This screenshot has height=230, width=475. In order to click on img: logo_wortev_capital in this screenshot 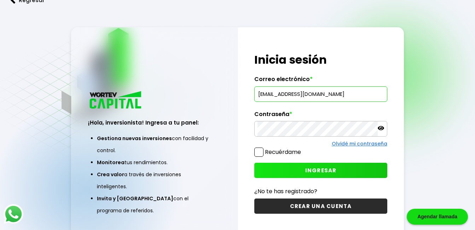, I will do `click(116, 101)`.